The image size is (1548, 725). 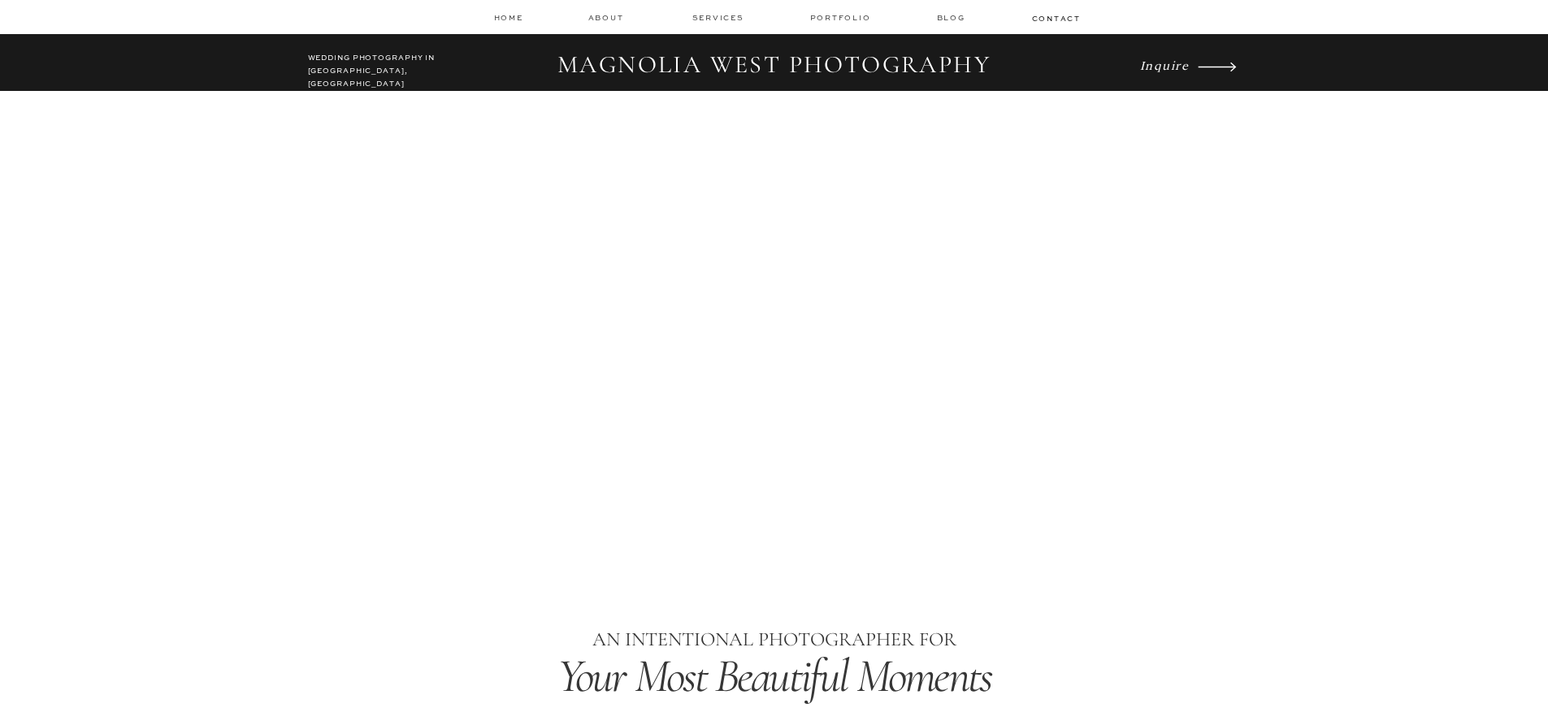 What do you see at coordinates (953, 18) in the screenshot?
I see `nav: Blog` at bounding box center [953, 18].